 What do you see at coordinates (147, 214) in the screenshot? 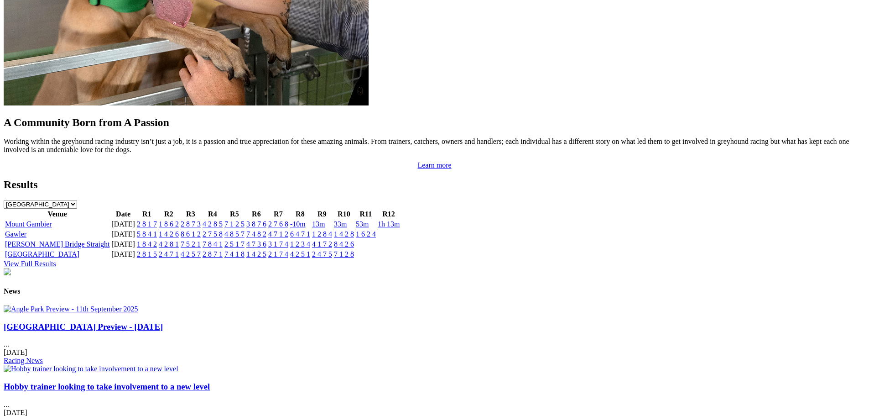
I see `th: R1` at bounding box center [147, 214].